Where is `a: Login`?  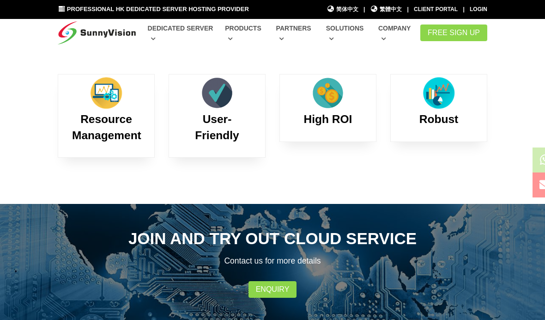
a: Login is located at coordinates (478, 9).